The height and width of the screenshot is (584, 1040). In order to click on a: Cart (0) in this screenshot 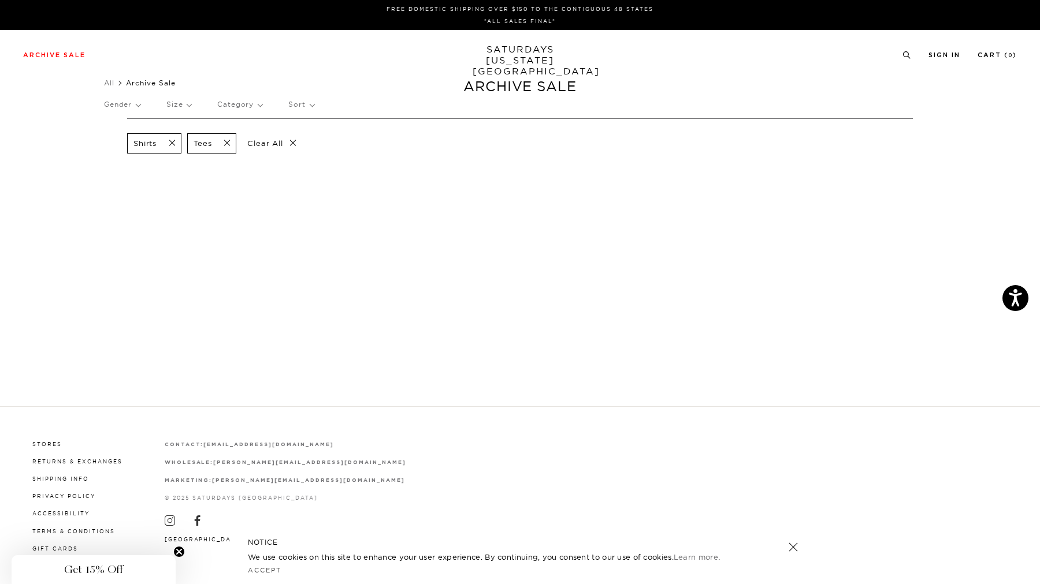, I will do `click(997, 55)`.